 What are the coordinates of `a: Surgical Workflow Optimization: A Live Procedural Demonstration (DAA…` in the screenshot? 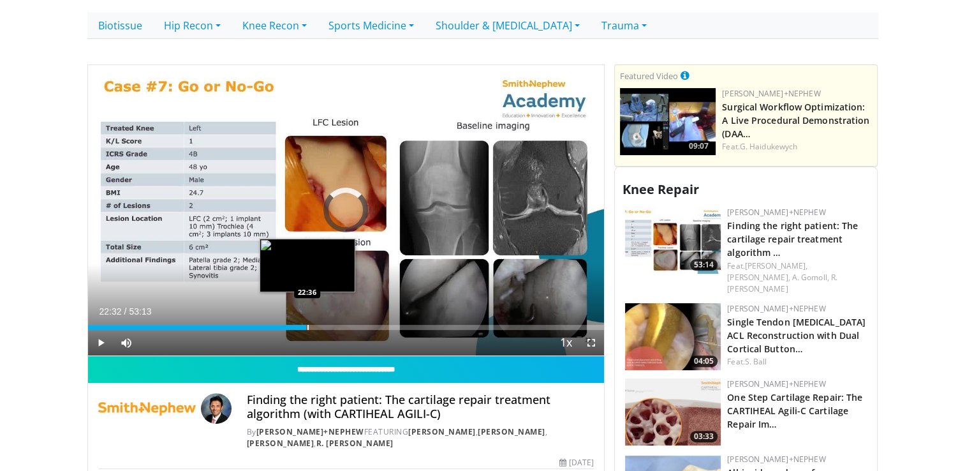 It's located at (795, 120).